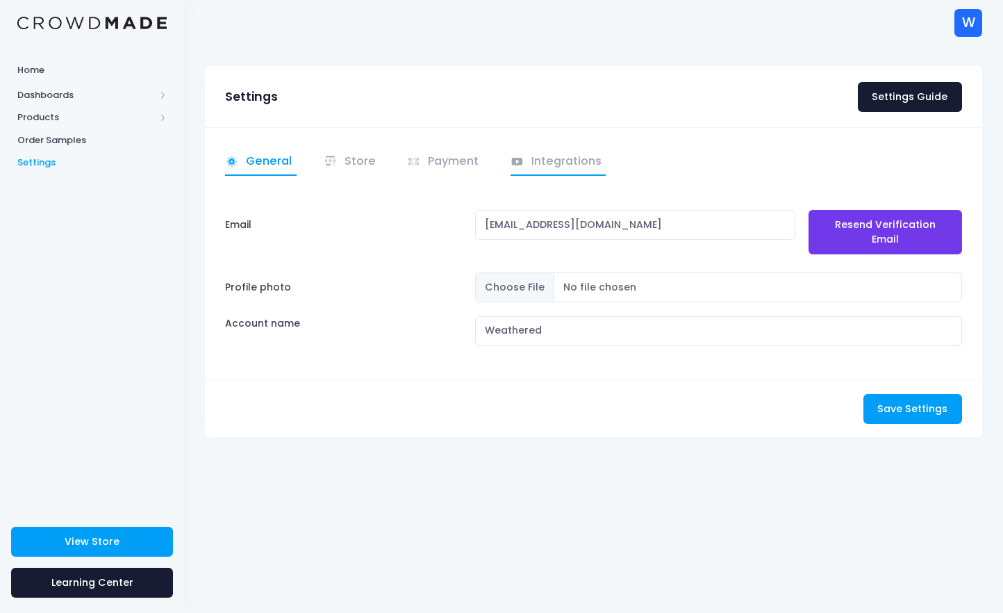  What do you see at coordinates (92, 70) in the screenshot?
I see `span: Home` at bounding box center [92, 70].